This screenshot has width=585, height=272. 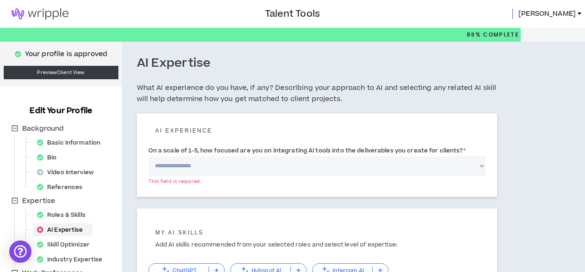 What do you see at coordinates (62, 187) in the screenshot?
I see `div: References` at bounding box center [62, 187].